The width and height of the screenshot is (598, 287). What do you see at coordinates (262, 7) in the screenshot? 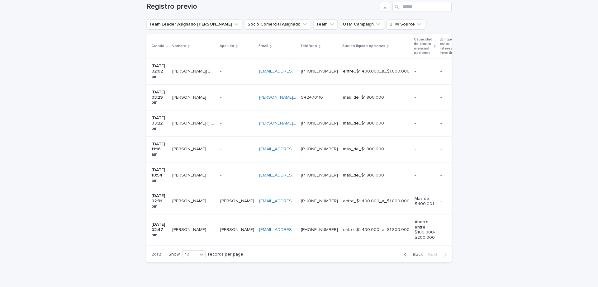
I see `h1: Registro previo` at bounding box center [262, 7].